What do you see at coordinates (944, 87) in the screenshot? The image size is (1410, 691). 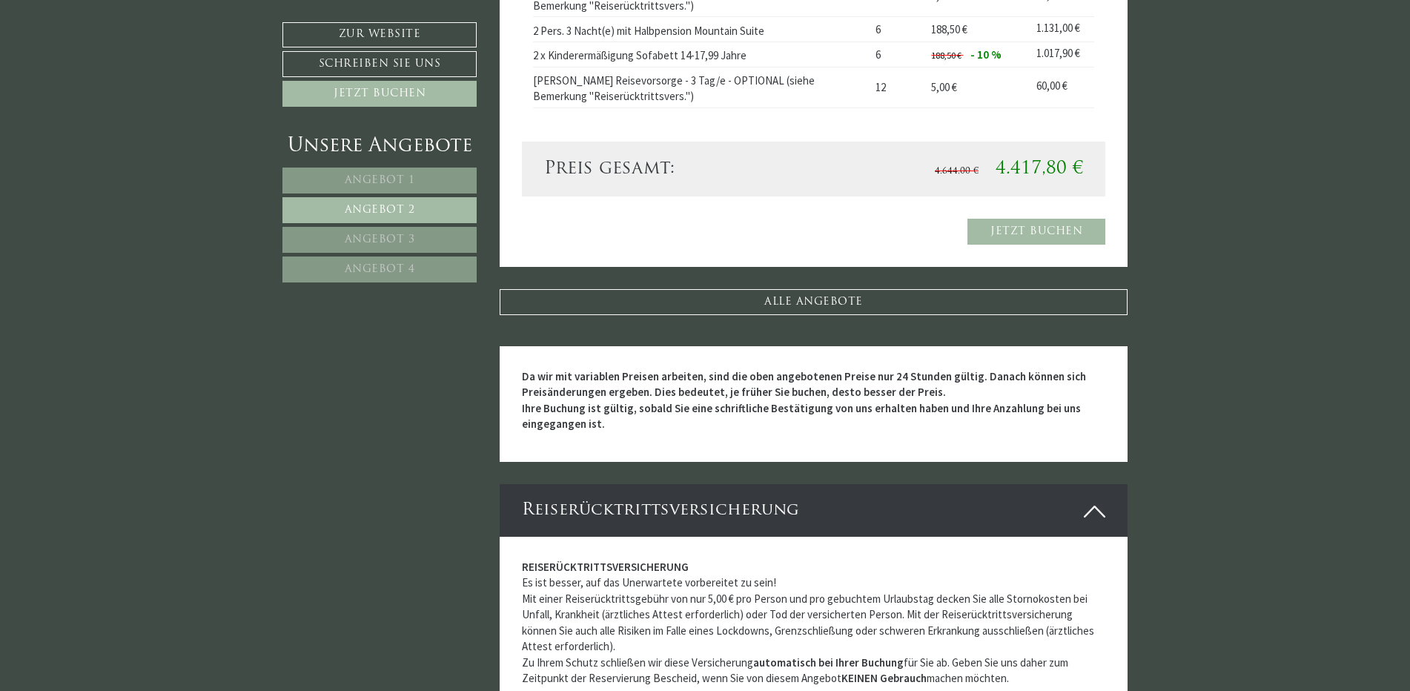 I see `span: 5,00 €` at bounding box center [944, 87].